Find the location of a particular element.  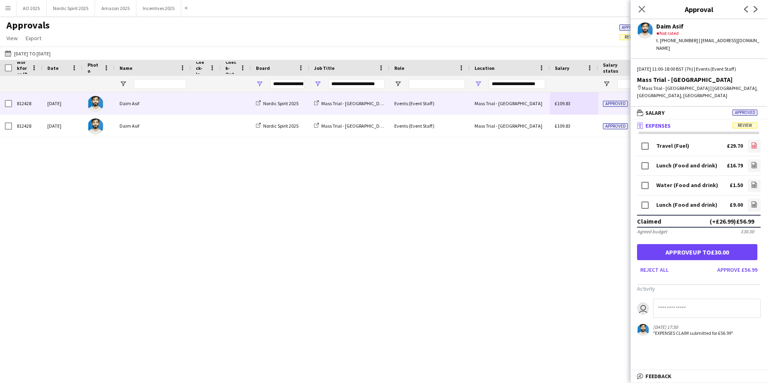

span: 269 of 2761 is located at coordinates (649, 27).